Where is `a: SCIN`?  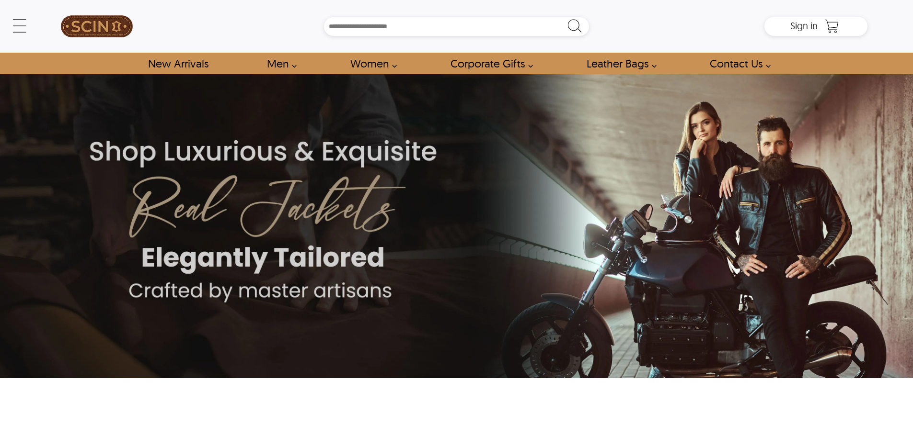
a: SCIN is located at coordinates (97, 26).